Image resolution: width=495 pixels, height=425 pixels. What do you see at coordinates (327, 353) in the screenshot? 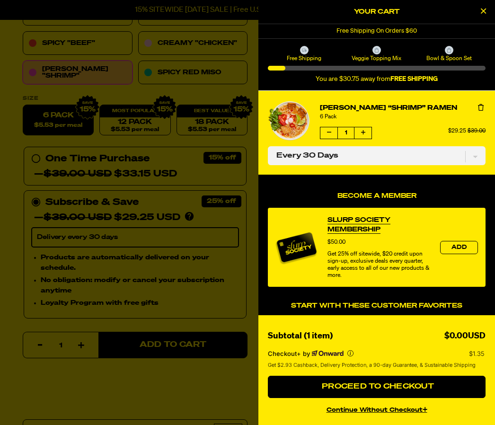
I see `a: Powered by Onward` at bounding box center [327, 353].